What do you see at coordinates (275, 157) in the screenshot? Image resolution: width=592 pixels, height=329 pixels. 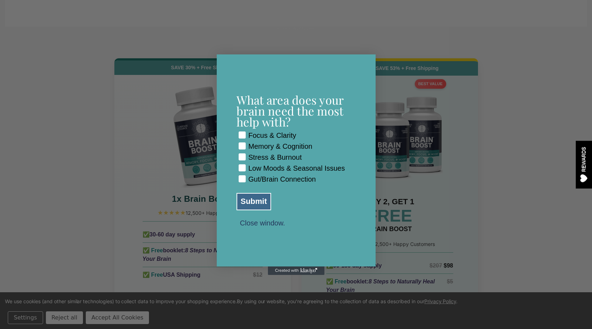 I see `div: Stress & Burnout` at bounding box center [275, 157].